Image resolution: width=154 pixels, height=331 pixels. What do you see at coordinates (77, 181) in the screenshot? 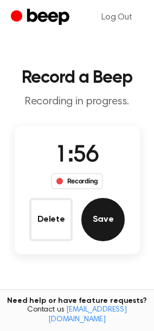
I see `div: Recording` at bounding box center [77, 181].